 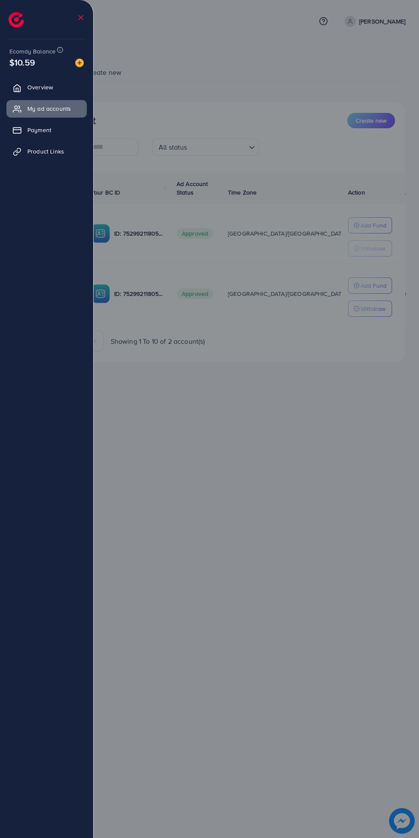 What do you see at coordinates (33, 51) in the screenshot?
I see `span: Ecomdy Balance` at bounding box center [33, 51].